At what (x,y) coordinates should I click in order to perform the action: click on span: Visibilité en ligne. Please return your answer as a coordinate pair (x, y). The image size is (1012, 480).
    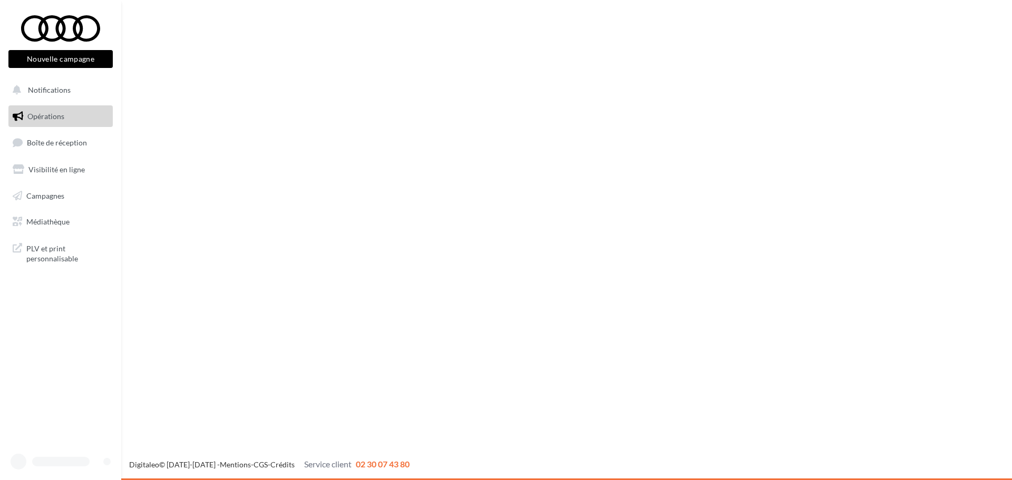
    Looking at the image, I should click on (56, 169).